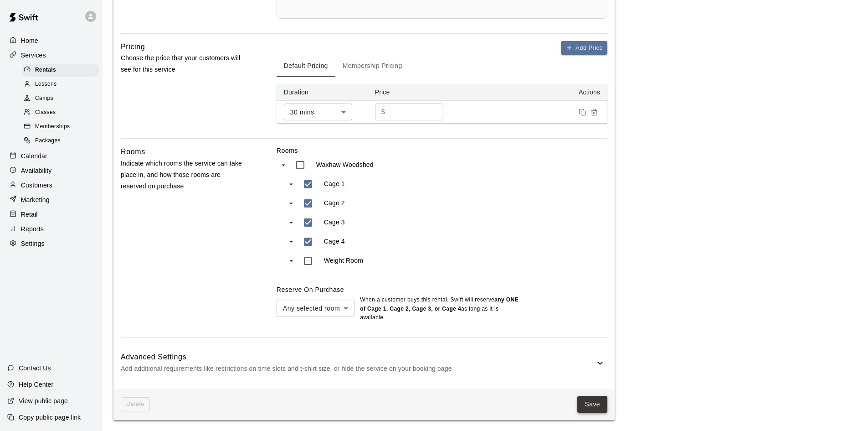 The image size is (868, 431). I want to click on label: Reserve On Purchase, so click(310, 289).